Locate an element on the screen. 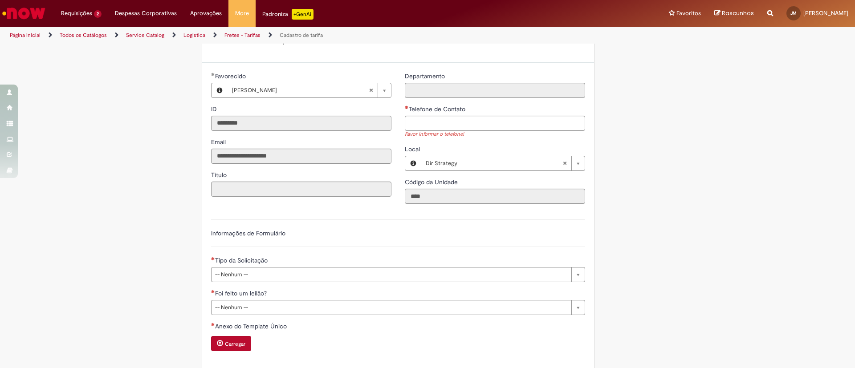  button: Local, Visualizar este registro Dir Strategy is located at coordinates (413, 163).